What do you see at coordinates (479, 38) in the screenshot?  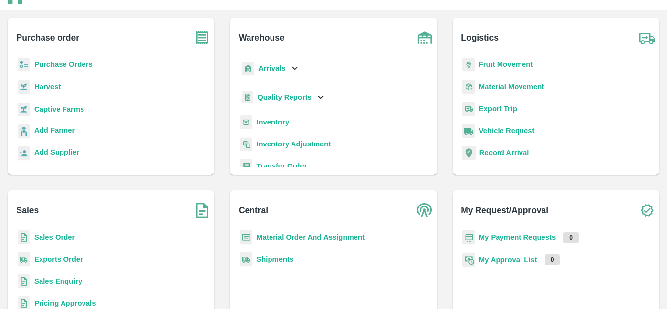 I see `b: Logistics` at bounding box center [479, 38].